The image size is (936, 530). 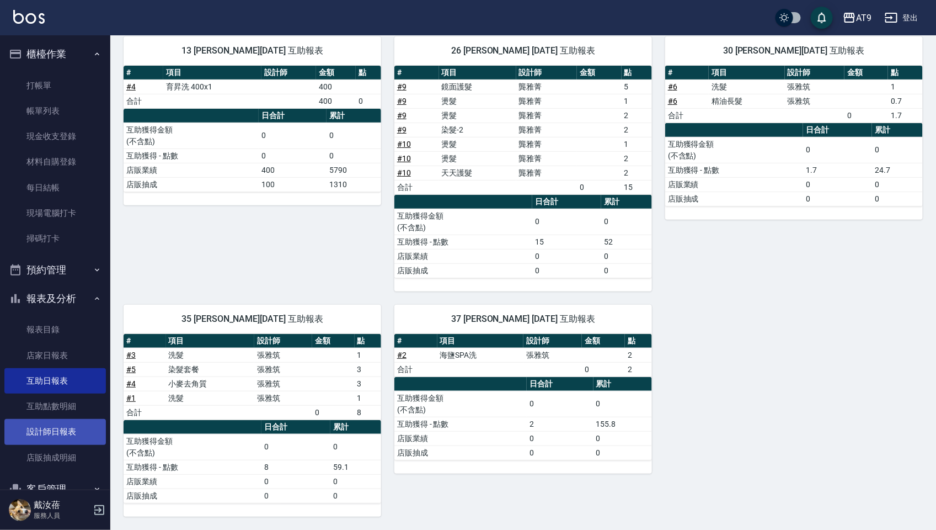 What do you see at coordinates (354, 170) in the screenshot?
I see `td: 5790` at bounding box center [354, 170].